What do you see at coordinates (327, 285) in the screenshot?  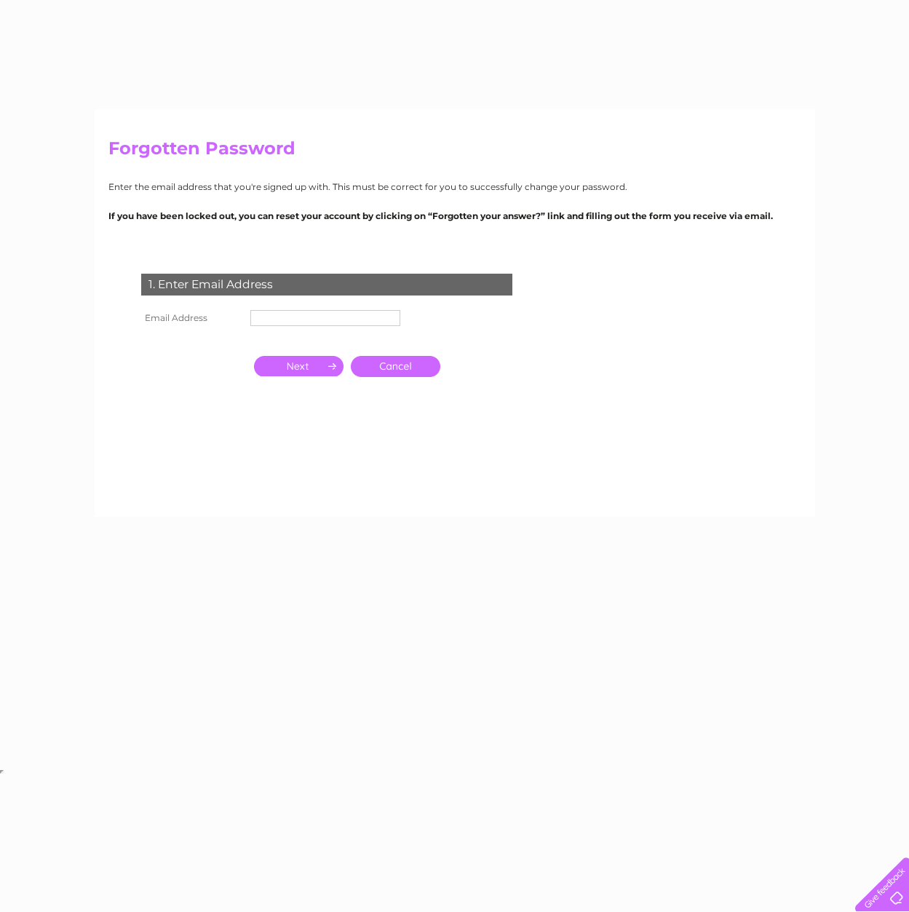 I see `div: 1. Enter Email Address` at bounding box center [327, 285].